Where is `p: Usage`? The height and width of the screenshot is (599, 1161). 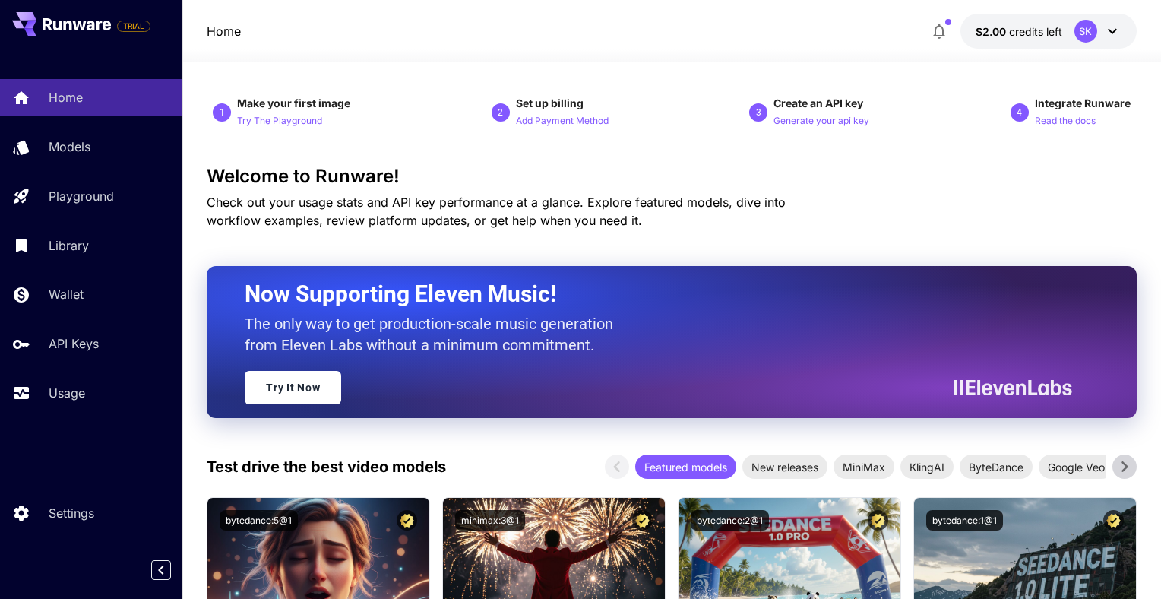 p: Usage is located at coordinates (67, 393).